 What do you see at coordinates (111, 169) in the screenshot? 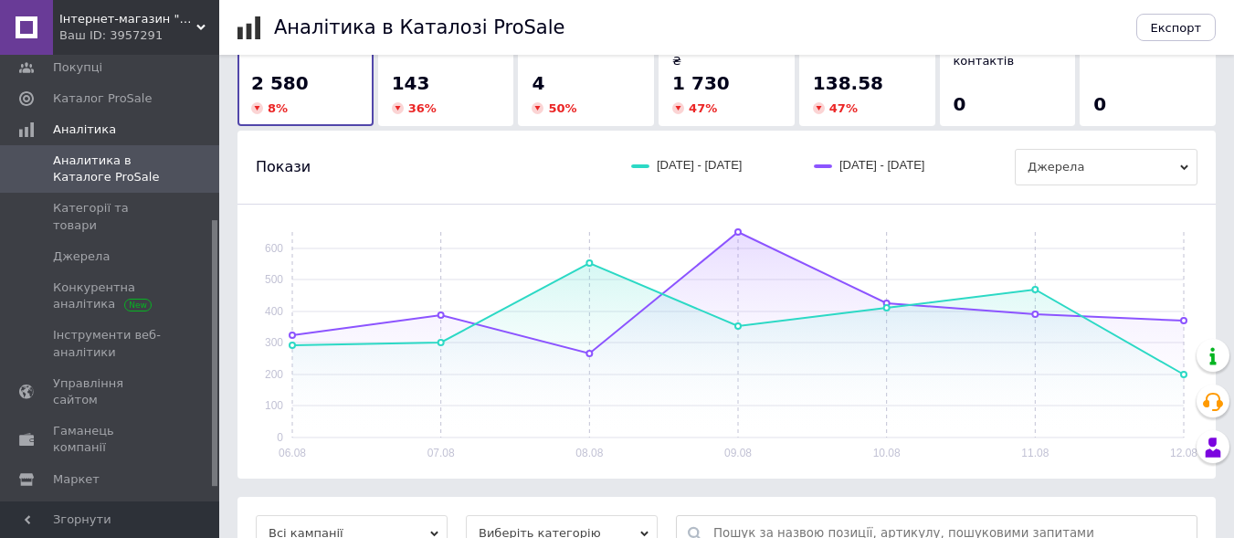
I see `span: Аналитика в Каталоге ProSale` at bounding box center [111, 169].